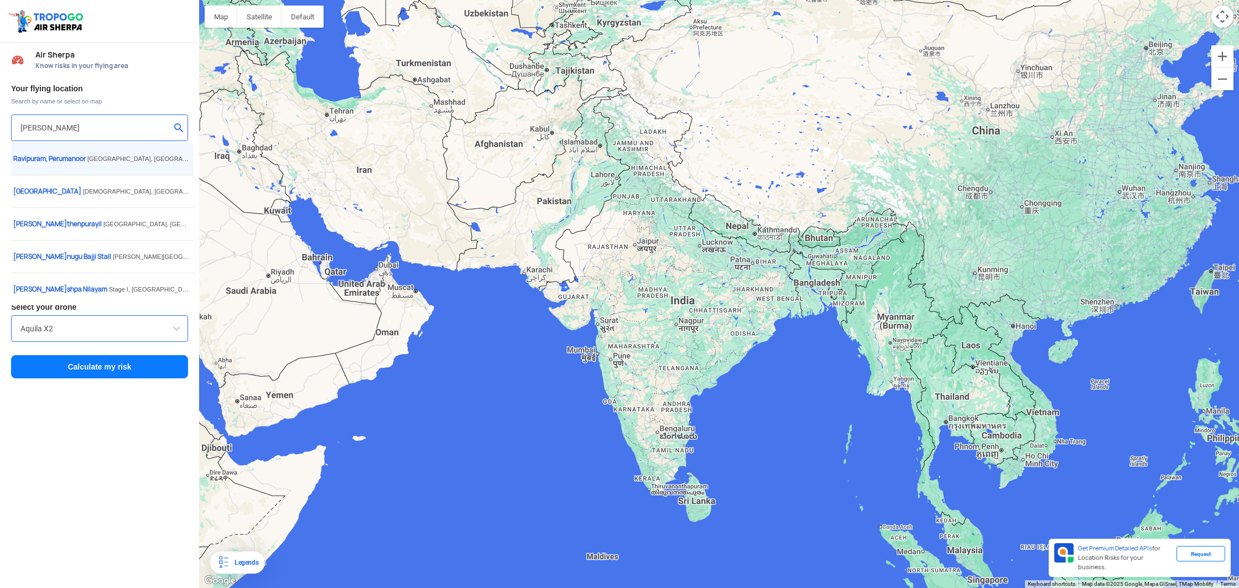 Image resolution: width=1239 pixels, height=588 pixels. I want to click on button: Keyboard shortcuts, so click(1051, 584).